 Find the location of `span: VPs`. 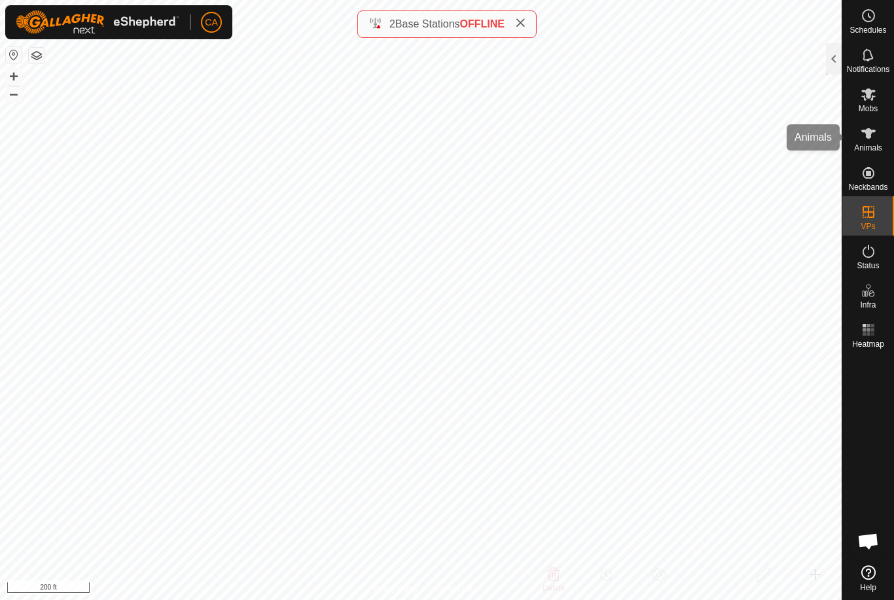

span: VPs is located at coordinates (868, 226).